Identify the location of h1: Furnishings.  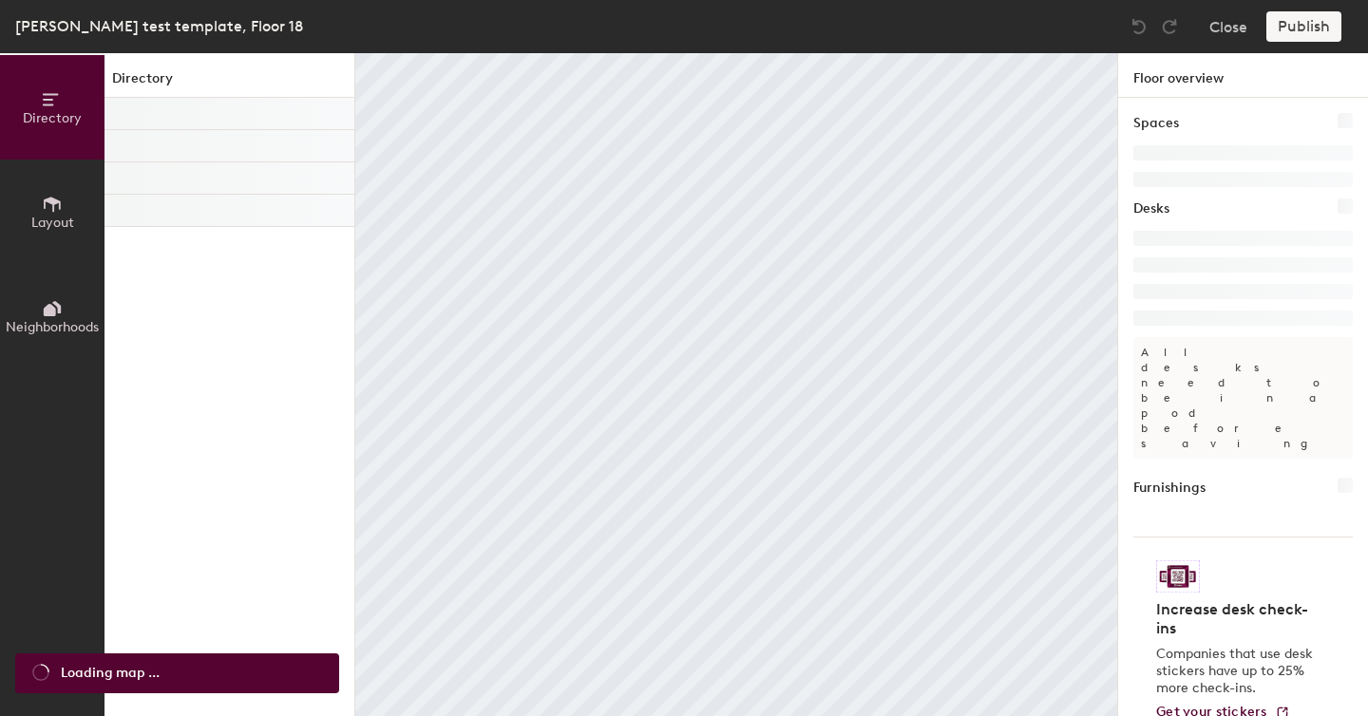
(1169, 488).